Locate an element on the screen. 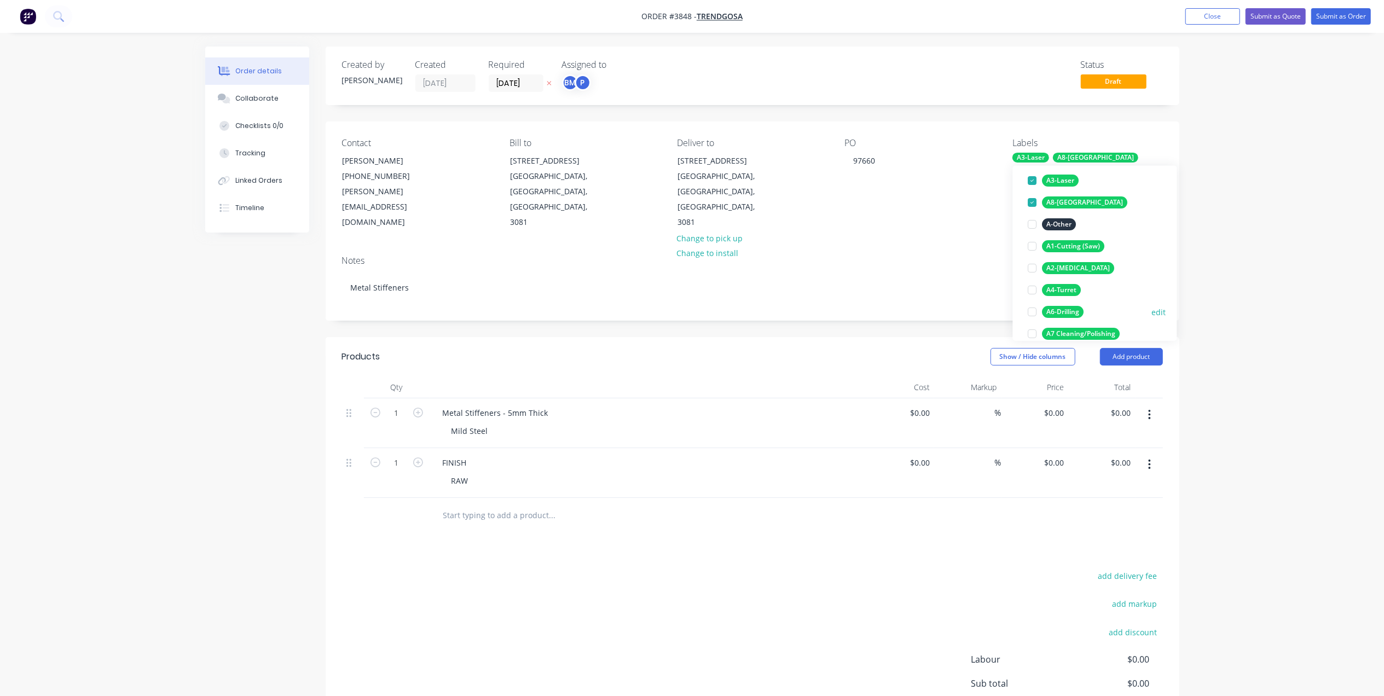 This screenshot has width=1384, height=696. div: Total is located at coordinates (1102, 387).